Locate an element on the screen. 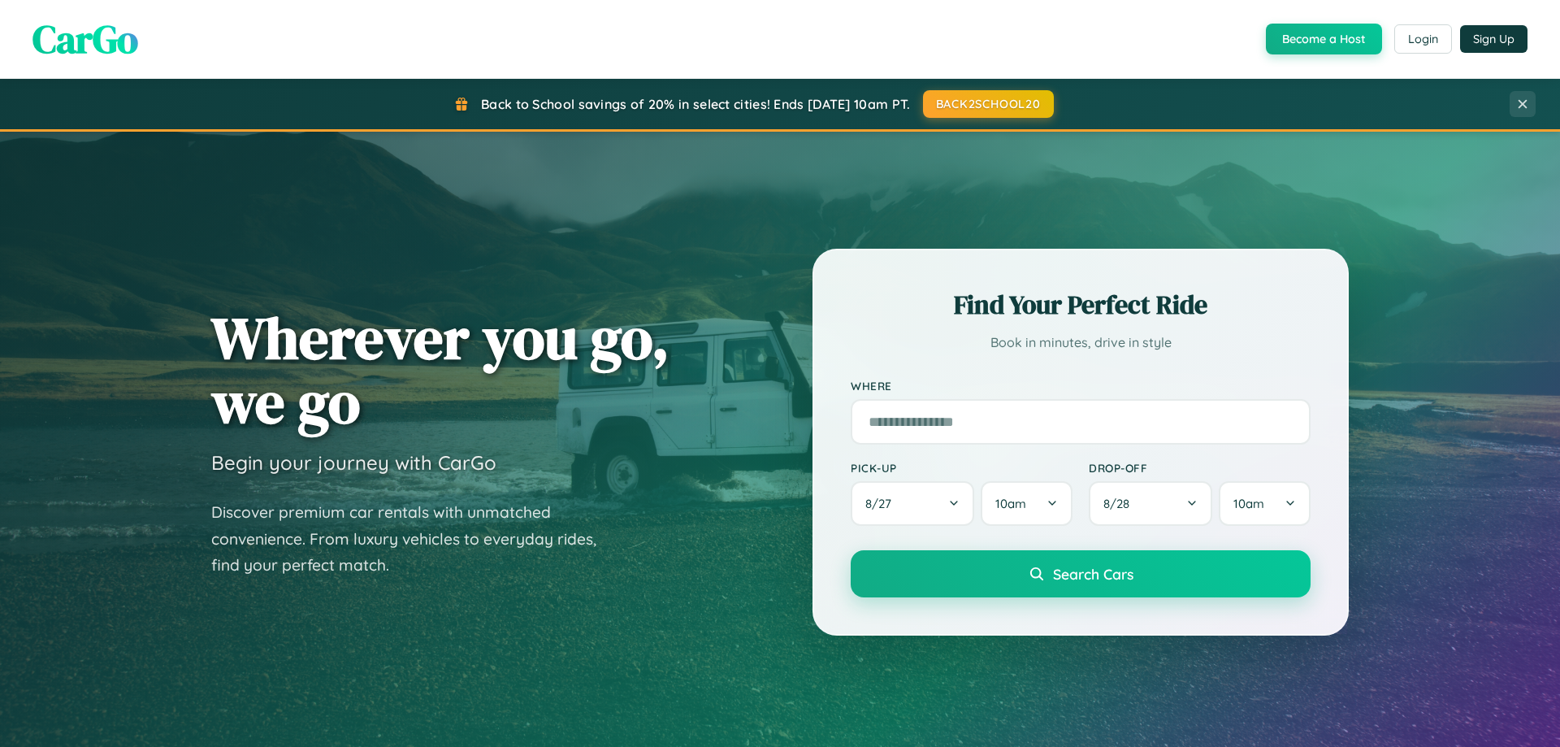 This screenshot has width=1560, height=747. span: 8 / 27 is located at coordinates (882, 503).